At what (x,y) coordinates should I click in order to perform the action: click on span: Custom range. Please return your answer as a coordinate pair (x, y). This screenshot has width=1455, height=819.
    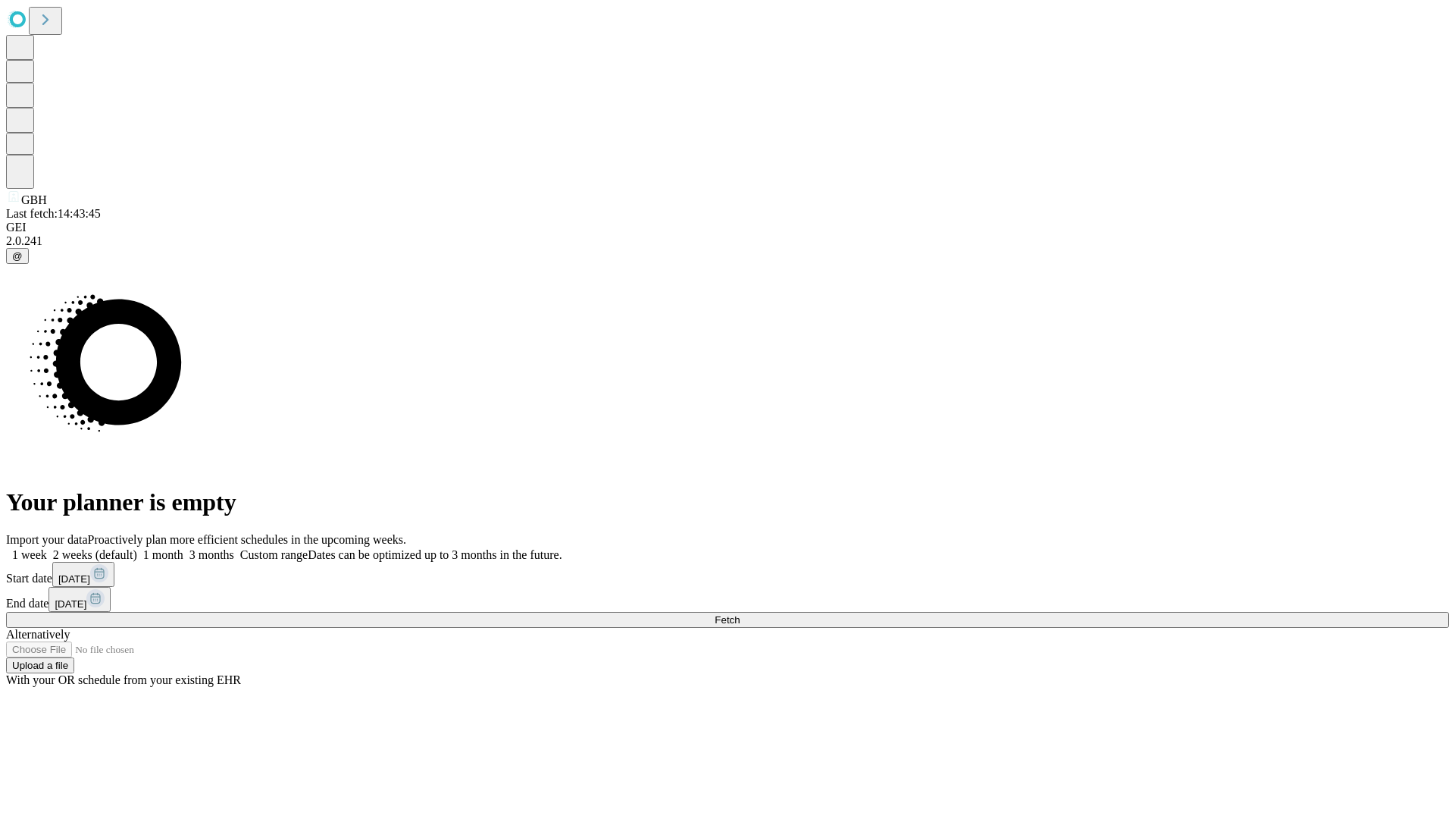
    Looking at the image, I should click on (274, 554).